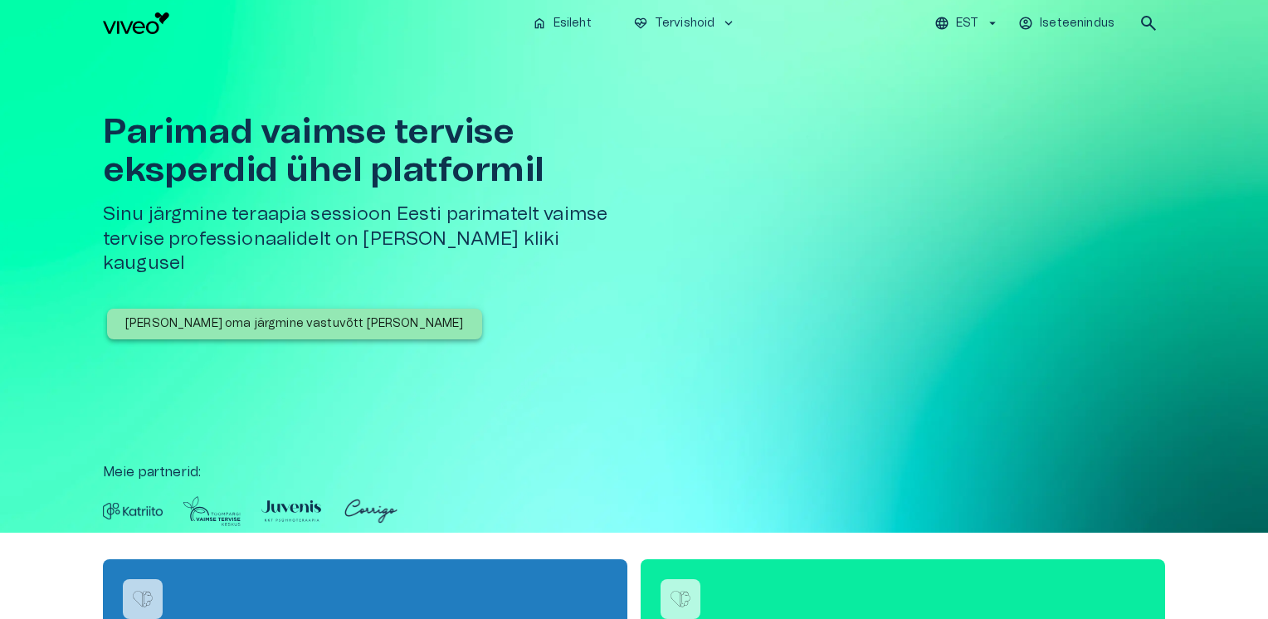 The width and height of the screenshot is (1268, 619). Describe the element at coordinates (640, 23) in the screenshot. I see `span: ecg_heart` at that location.